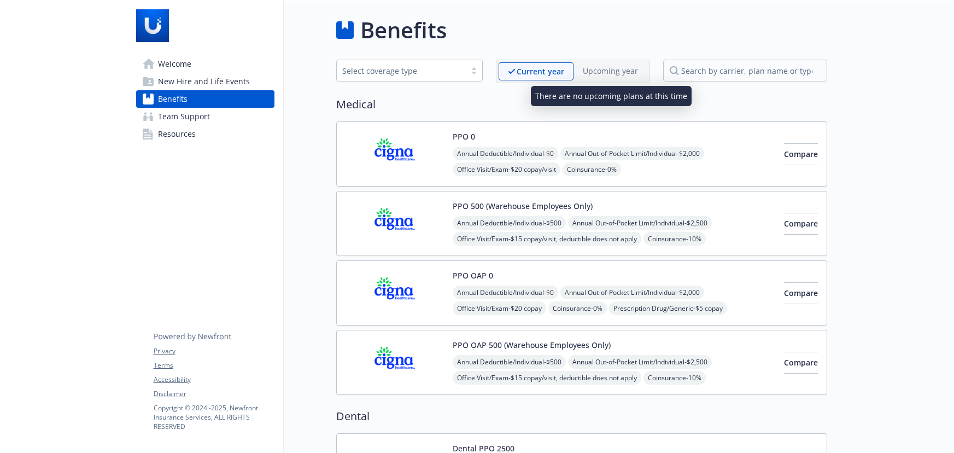 The width and height of the screenshot is (954, 453). Describe the element at coordinates (173, 99) in the screenshot. I see `span: Benefits` at that location.